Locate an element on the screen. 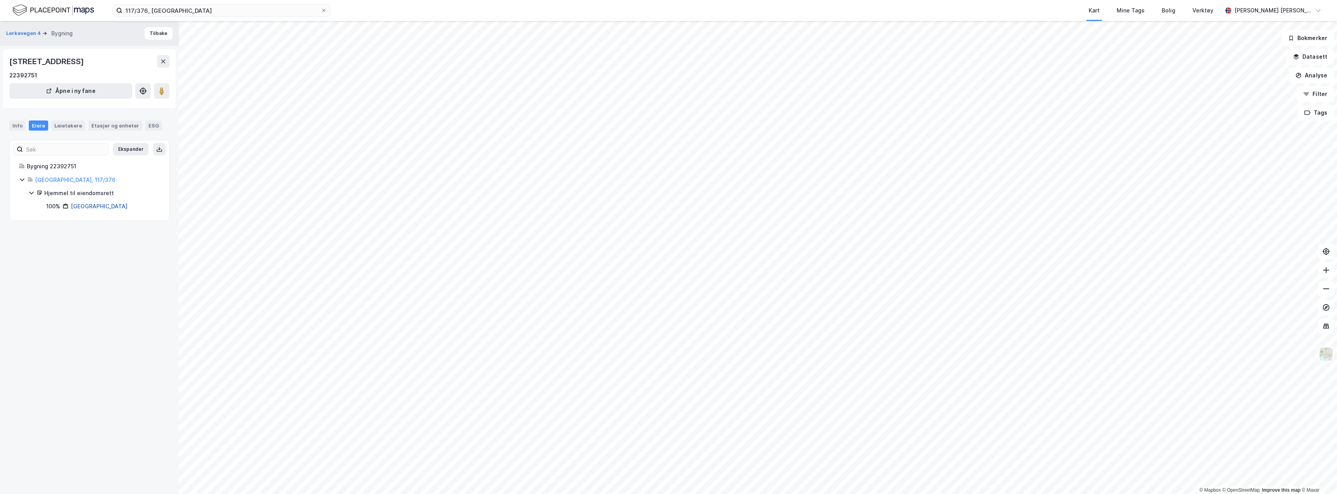  img: logo.f888ab2527a4732fd821a326f86c7f29.svg is located at coordinates (53, 10).